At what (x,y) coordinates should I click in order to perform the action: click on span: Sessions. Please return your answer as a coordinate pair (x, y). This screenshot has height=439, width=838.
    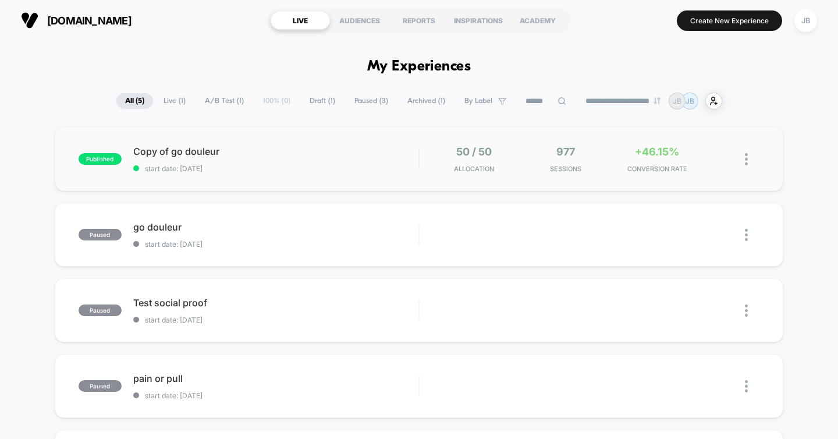
    Looking at the image, I should click on (565, 169).